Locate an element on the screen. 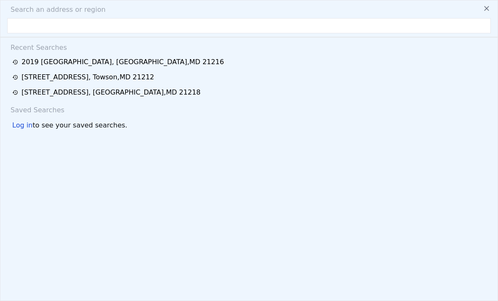 This screenshot has width=498, height=301. div: Log in is located at coordinates (22, 125).